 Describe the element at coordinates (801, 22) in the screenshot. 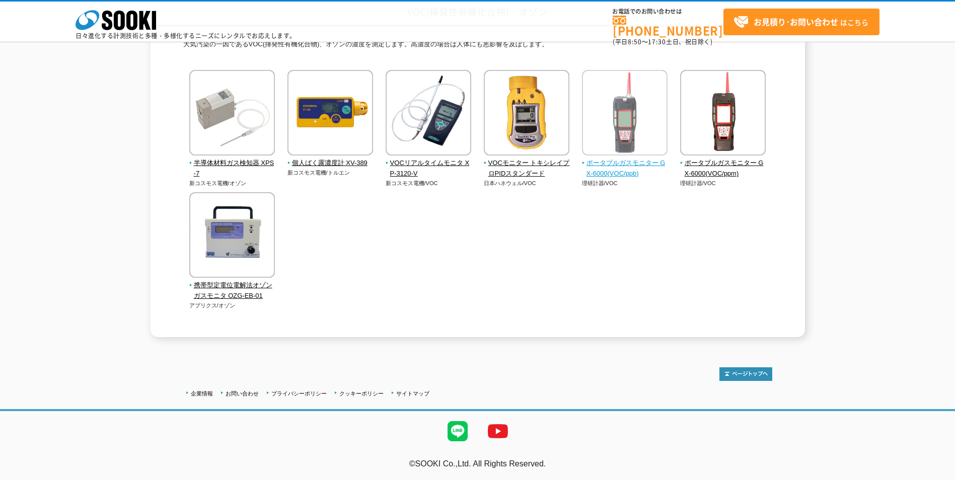

I see `span: はこちら` at that location.